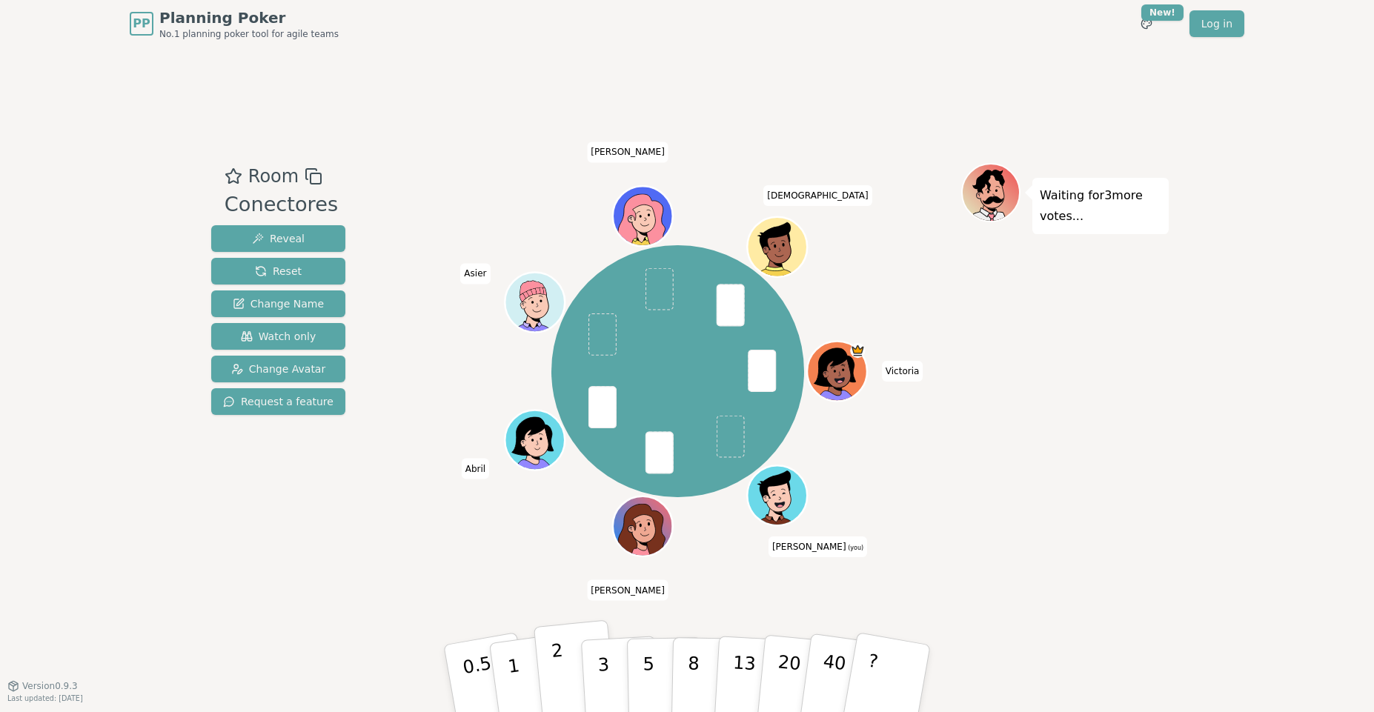 The image size is (1374, 712). Describe the element at coordinates (857, 351) in the screenshot. I see `span: Victoria is the host` at that location.